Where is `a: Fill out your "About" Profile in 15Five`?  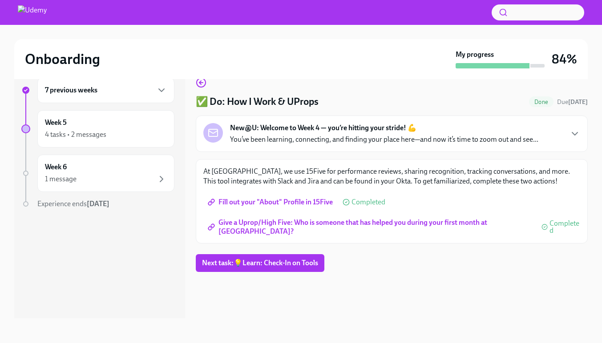
a: Fill out your "About" Profile in 15Five is located at coordinates (271, 202).